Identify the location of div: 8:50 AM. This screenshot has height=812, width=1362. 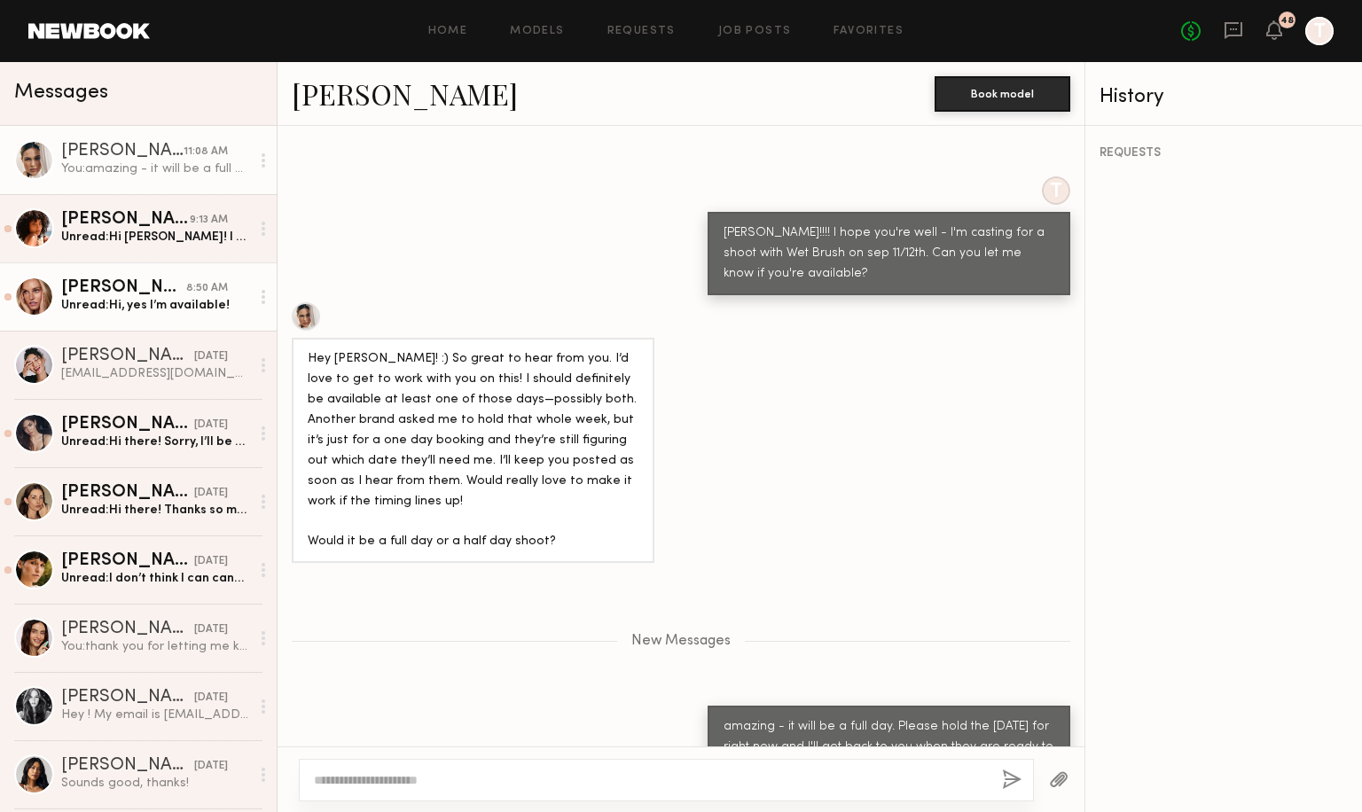
(207, 288).